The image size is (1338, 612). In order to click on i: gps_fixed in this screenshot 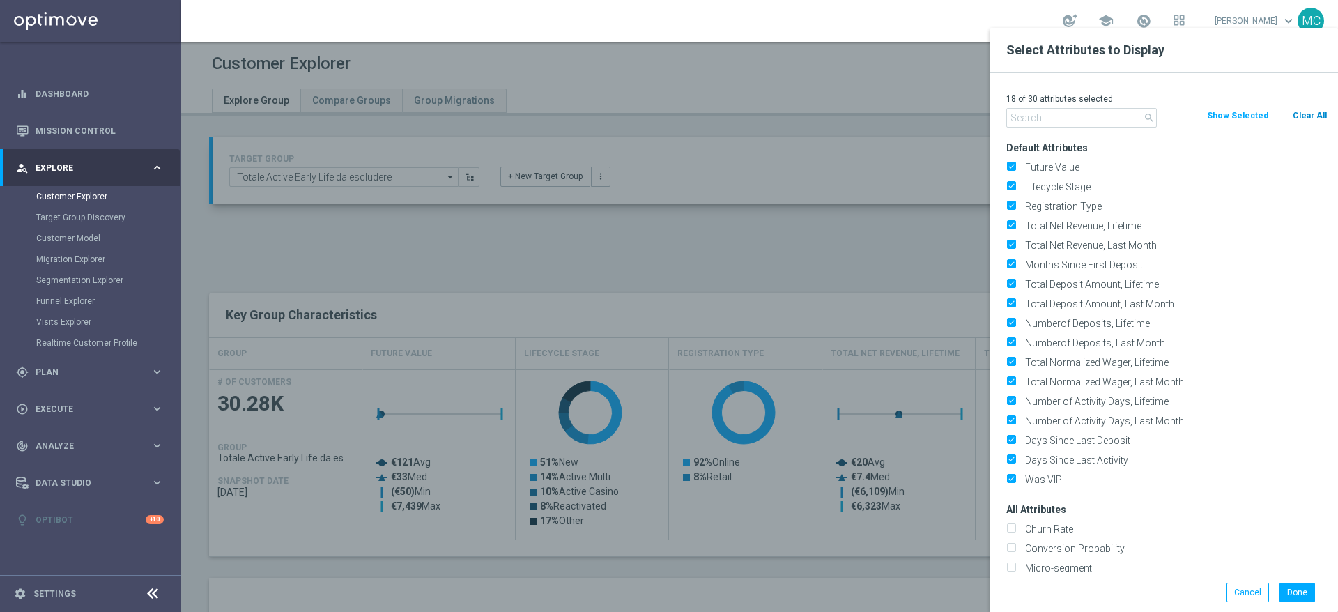, I will do `click(22, 372)`.